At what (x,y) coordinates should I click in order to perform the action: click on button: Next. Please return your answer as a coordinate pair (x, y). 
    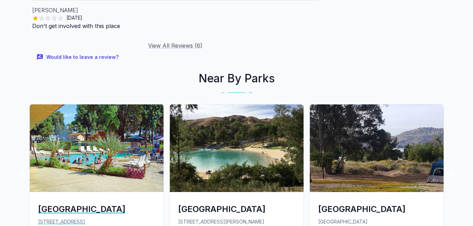
    Looking at the image, I should click on (452, 173).